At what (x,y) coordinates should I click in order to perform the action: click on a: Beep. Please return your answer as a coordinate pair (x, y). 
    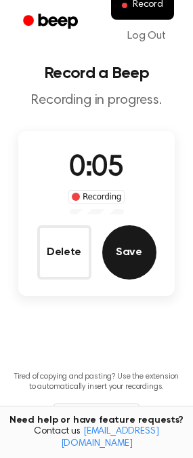
    Looking at the image, I should click on (52, 22).